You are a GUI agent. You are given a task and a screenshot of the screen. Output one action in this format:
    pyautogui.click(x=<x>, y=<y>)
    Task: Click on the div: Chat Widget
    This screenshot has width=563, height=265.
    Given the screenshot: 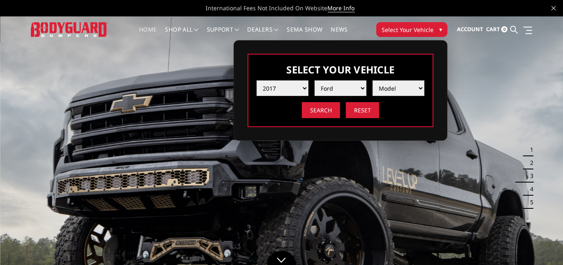 What is the action you would take?
    pyautogui.click(x=542, y=246)
    